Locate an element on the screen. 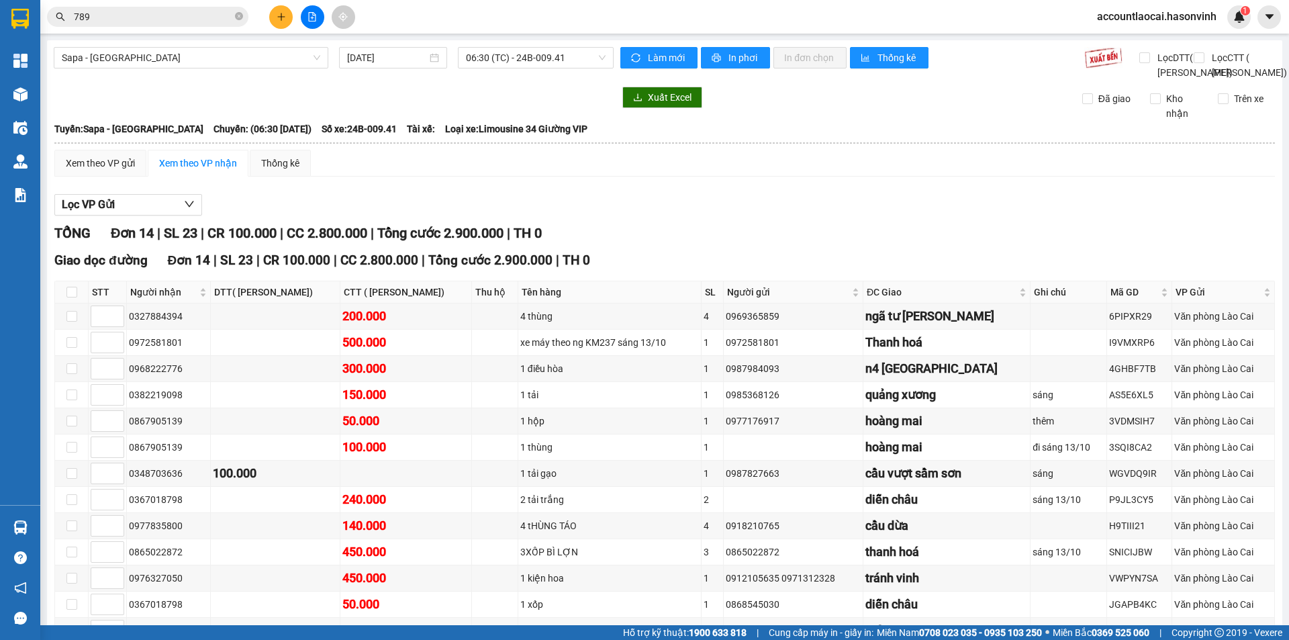 The width and height of the screenshot is (1289, 640). td: H9TIII21 is located at coordinates (1140, 526).